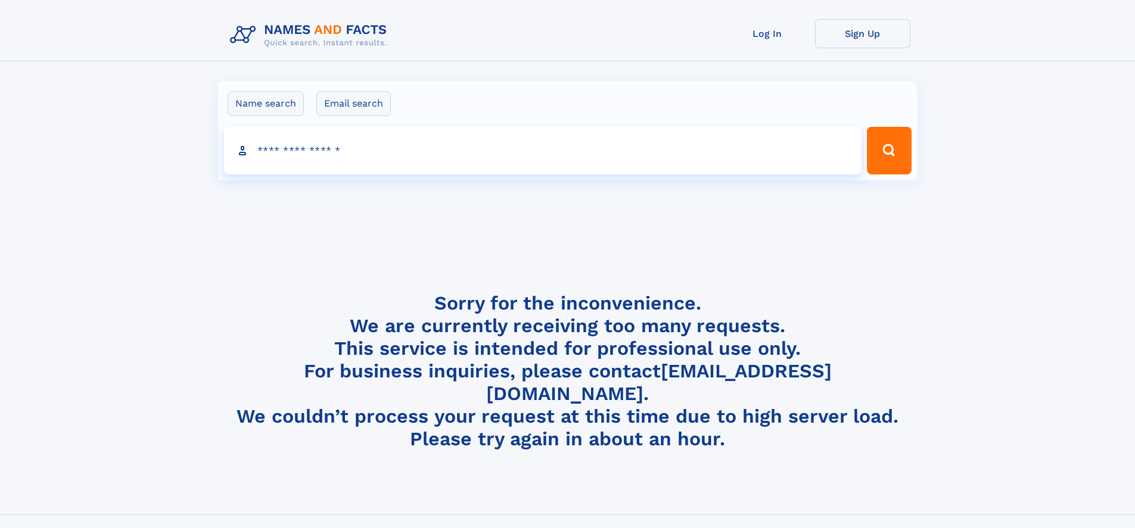 The height and width of the screenshot is (528, 1135). Describe the element at coordinates (568, 371) in the screenshot. I see `h4: Sorry for the inconvenience. We are currently receiving too many requests. This service is intend...` at that location.